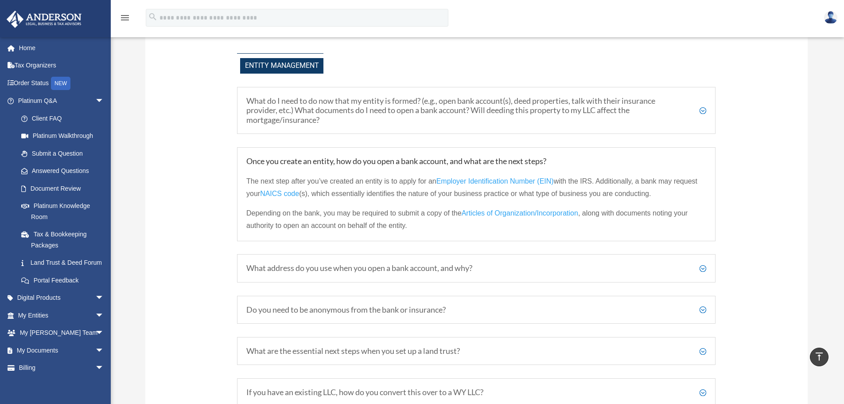 The width and height of the screenshot is (844, 404). Describe the element at coordinates (62, 368) in the screenshot. I see `a: Billingarrow_drop_down` at that location.